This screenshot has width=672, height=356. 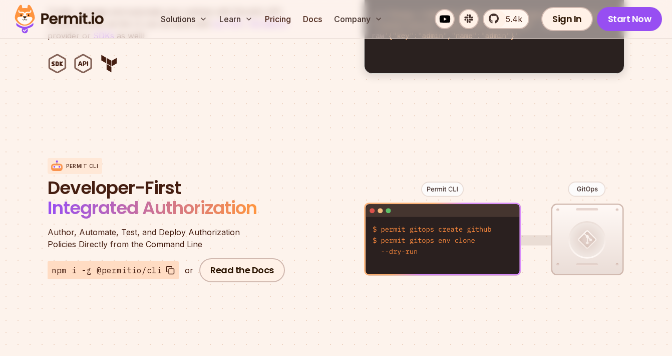 I want to click on img: Permit logo, so click(x=59, y=19).